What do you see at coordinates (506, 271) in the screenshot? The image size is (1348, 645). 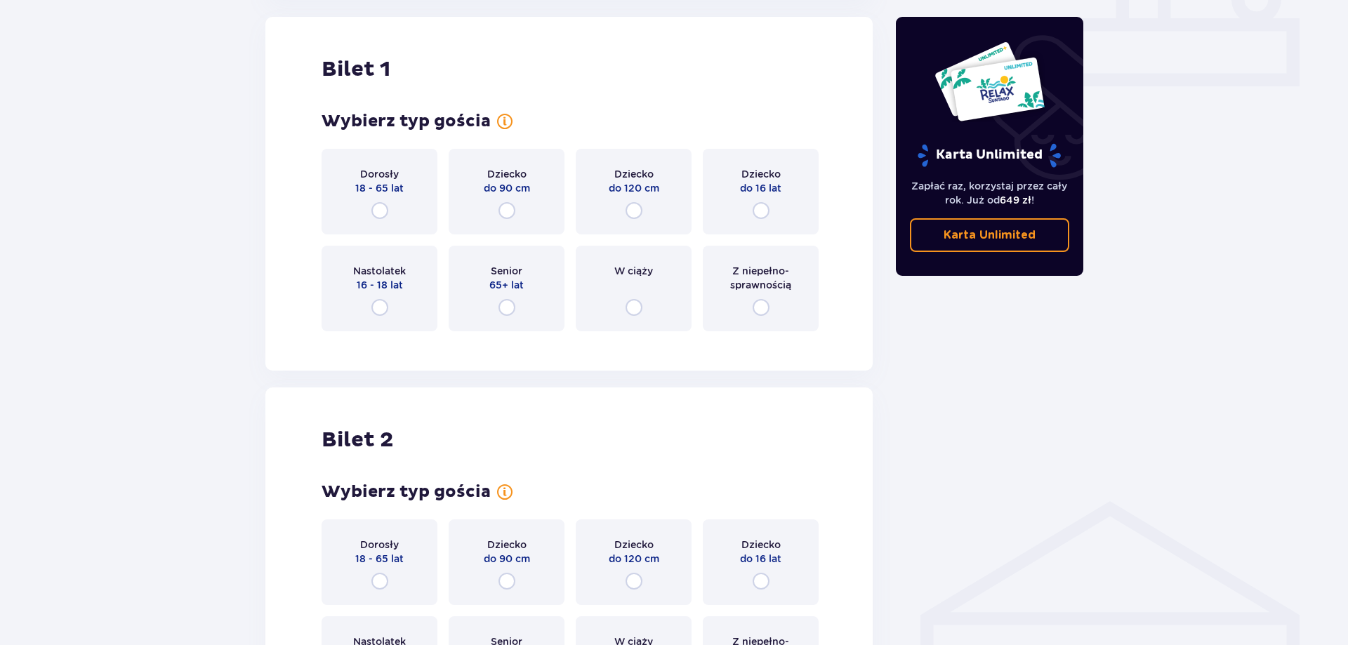 I see `p: Senior` at bounding box center [506, 271].